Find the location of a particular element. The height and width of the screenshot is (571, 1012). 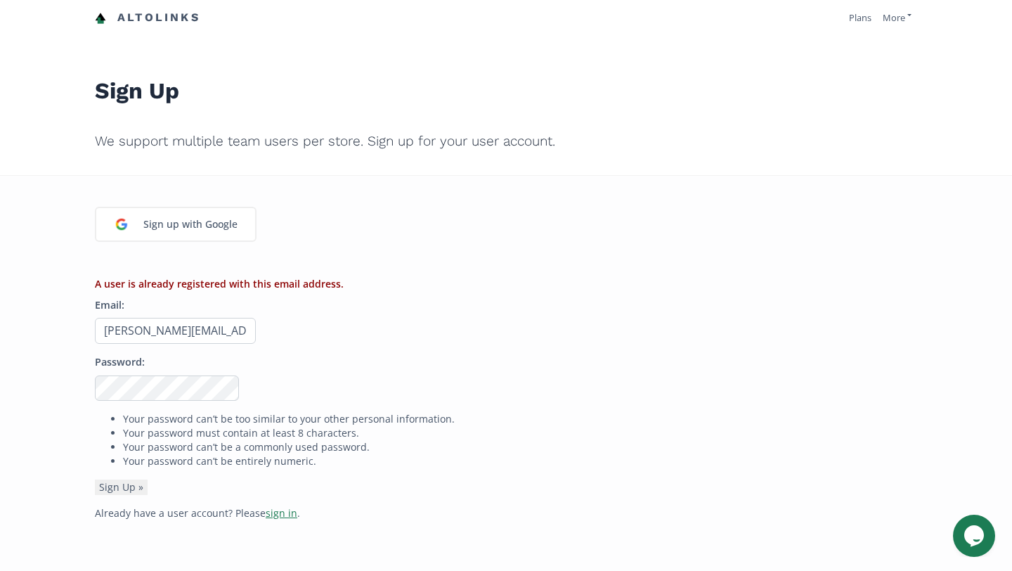

button: Sign Up » is located at coordinates (121, 487).